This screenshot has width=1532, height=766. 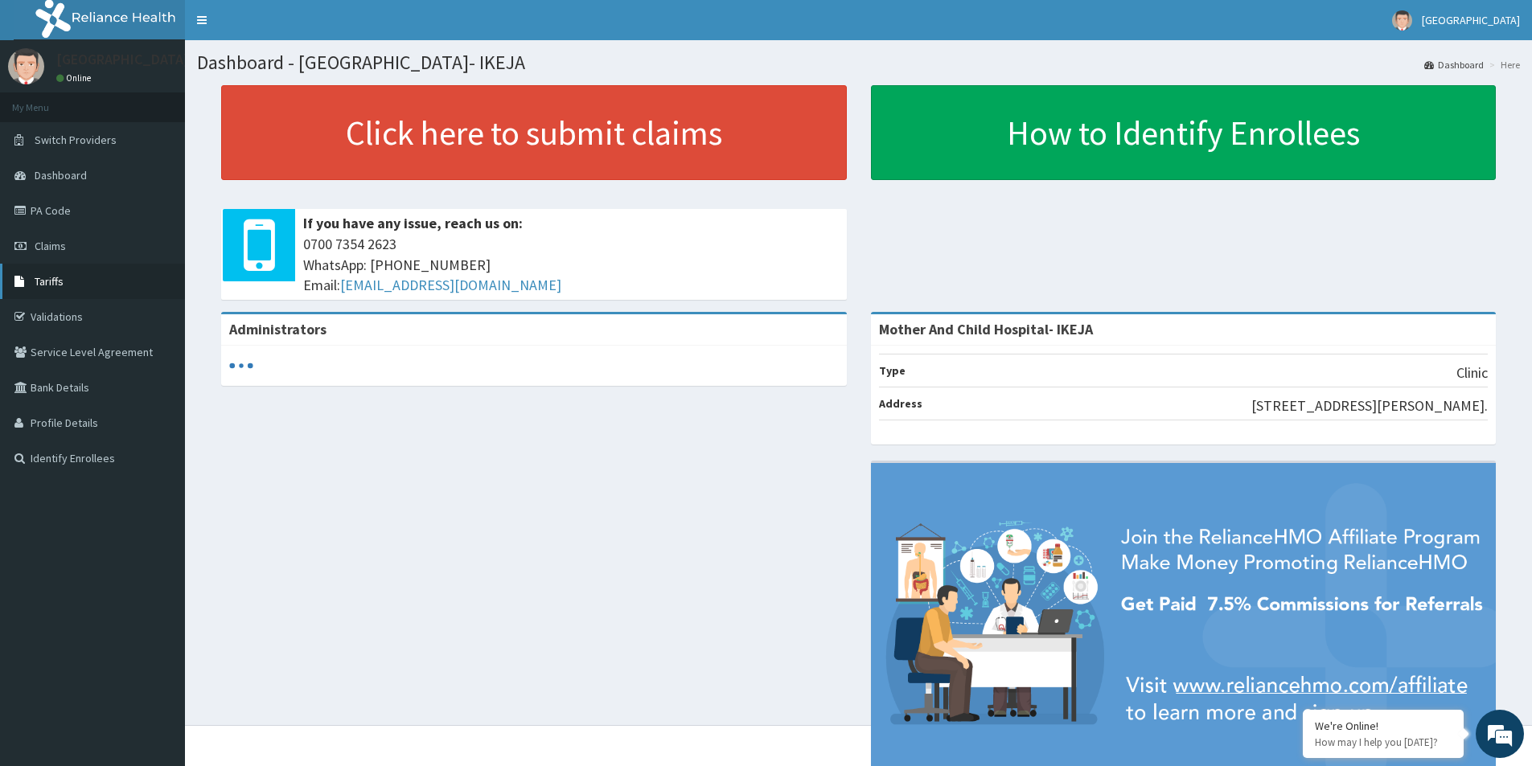 What do you see at coordinates (1383, 742) in the screenshot?
I see `p: How may I help you today?` at bounding box center [1383, 742].